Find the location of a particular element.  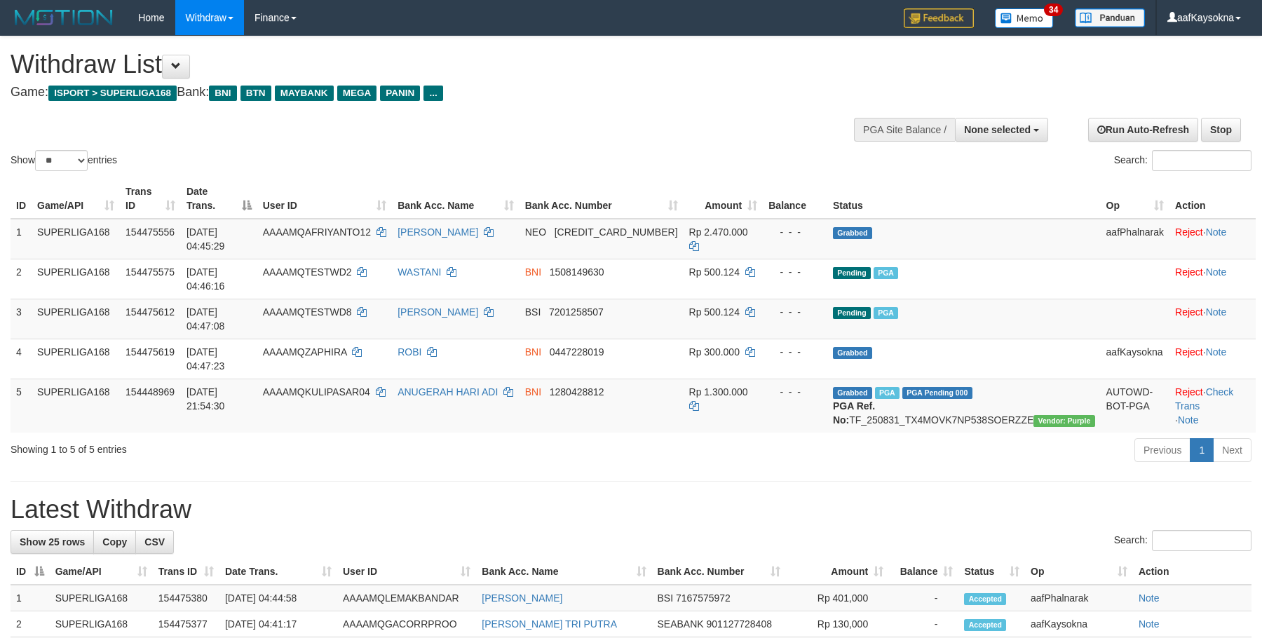

span: SEABANK is located at coordinates (681, 624).